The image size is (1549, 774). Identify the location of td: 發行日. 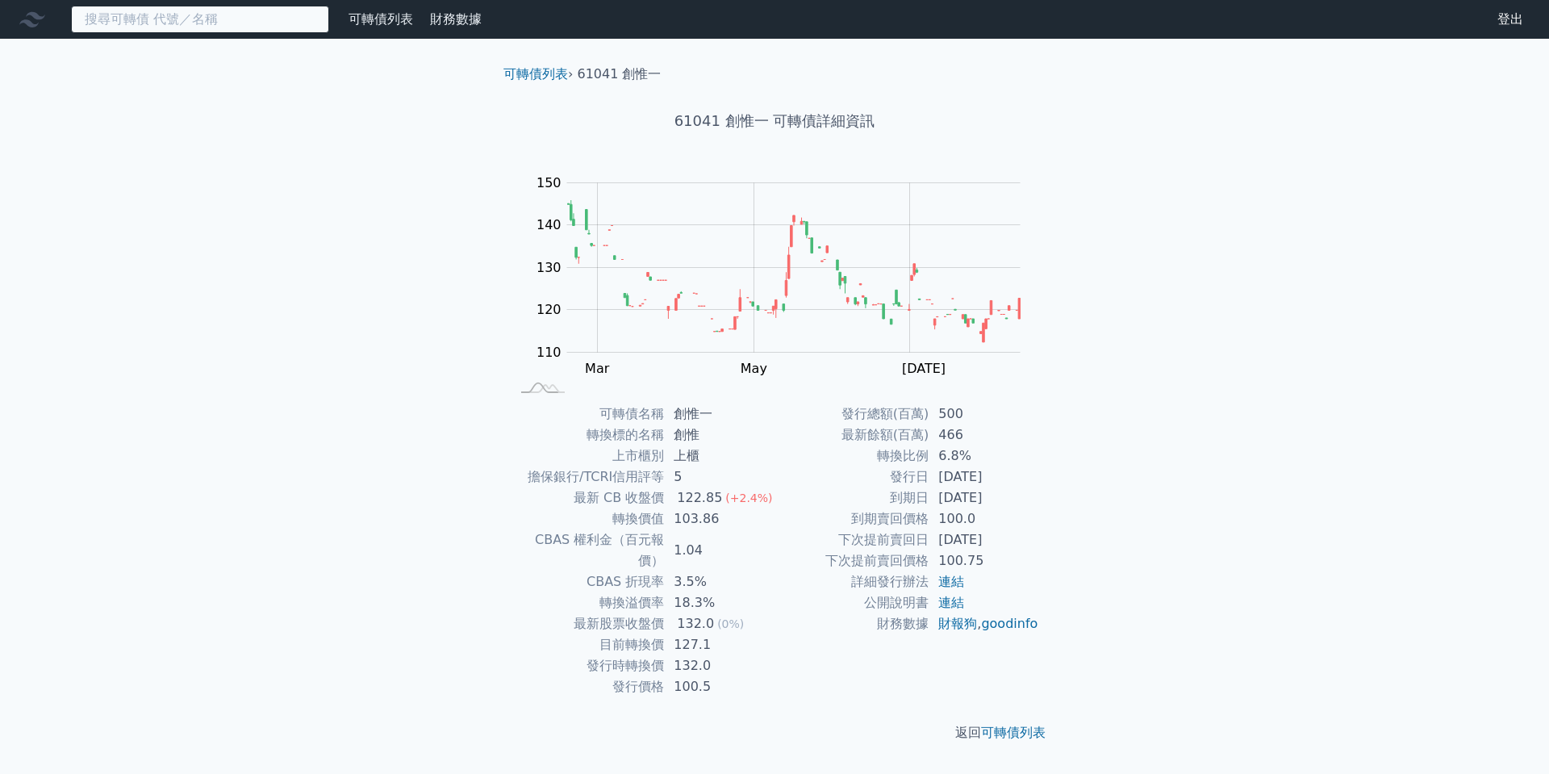
(851, 477).